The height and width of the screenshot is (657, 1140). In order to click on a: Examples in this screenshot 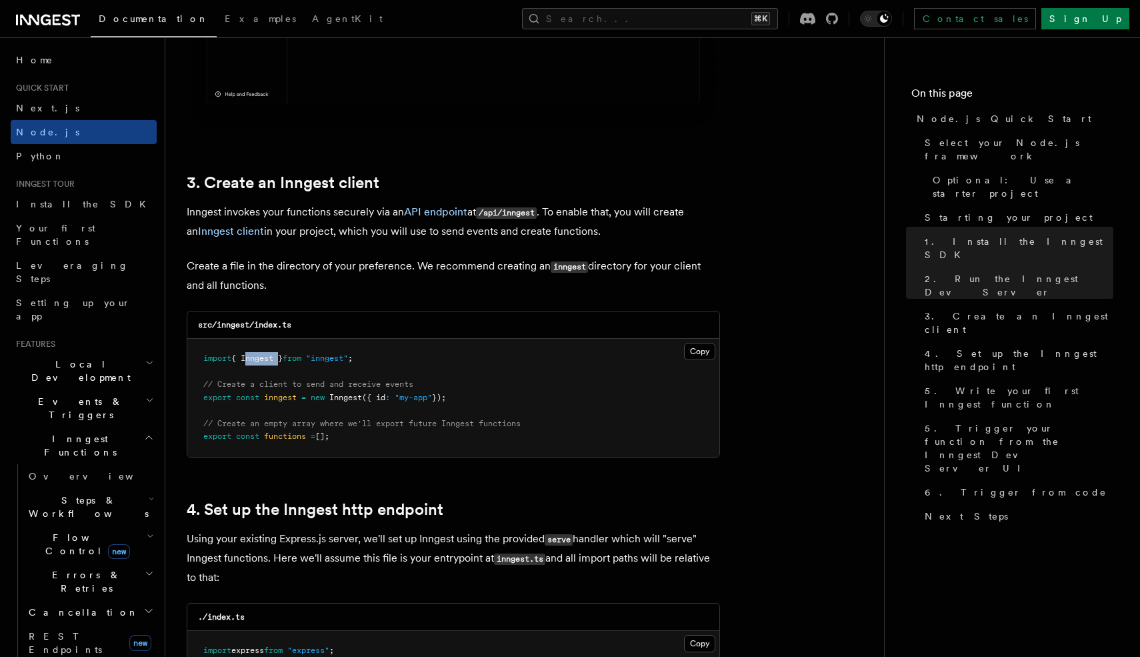, I will do `click(260, 20)`.